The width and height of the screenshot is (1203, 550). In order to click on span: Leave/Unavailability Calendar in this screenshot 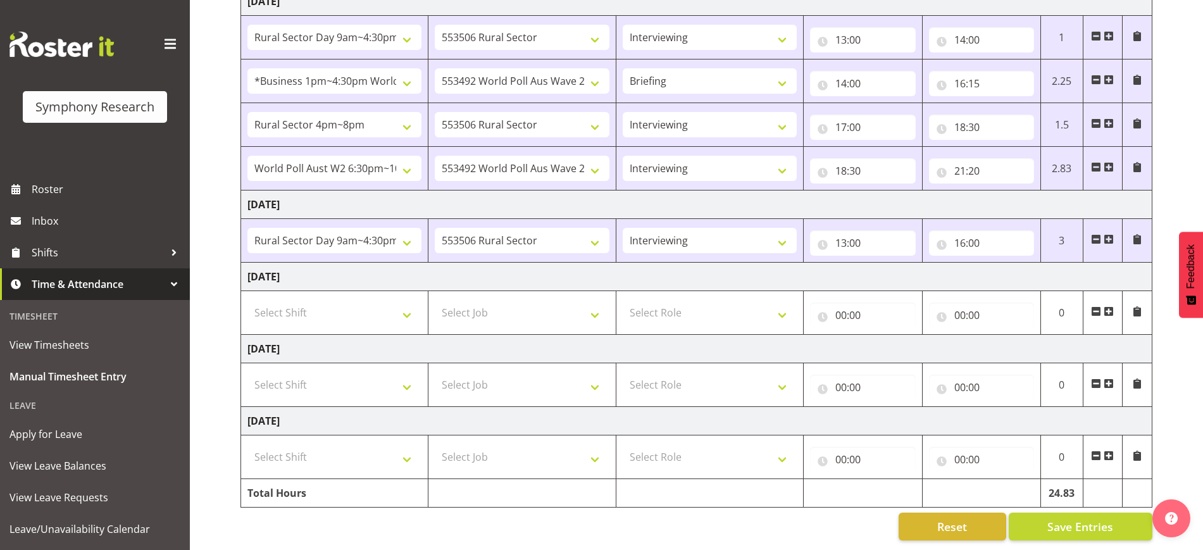, I will do `click(95, 529)`.